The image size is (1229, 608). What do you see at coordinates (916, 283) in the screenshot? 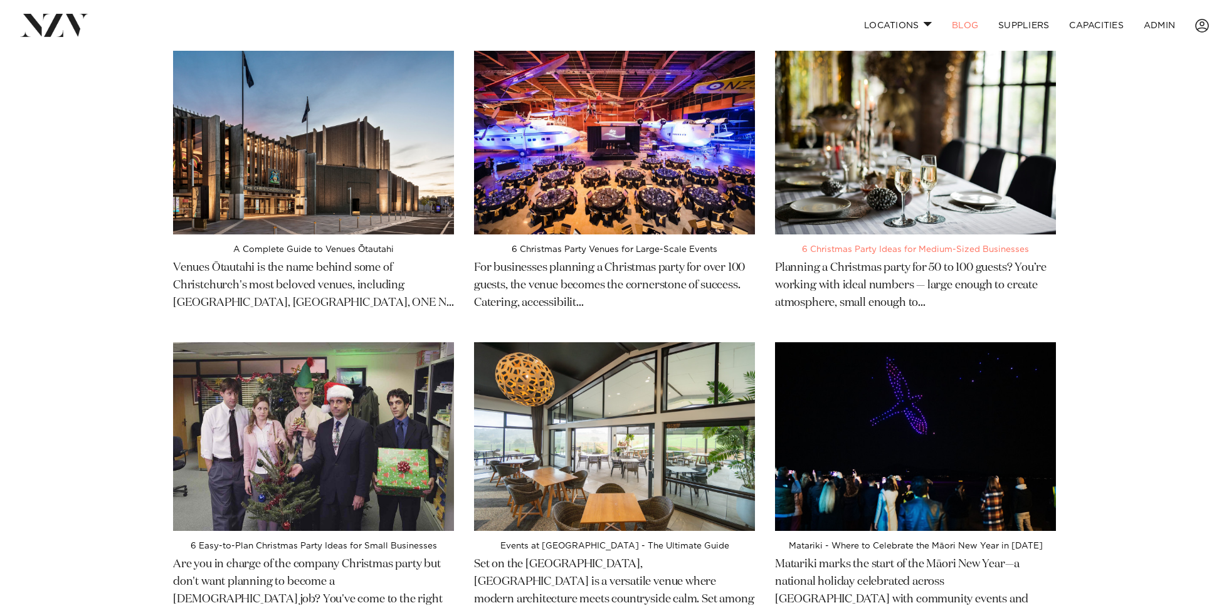
I see `p: Planning a Christmas party for 50 to 100 guests? You’re working with ideal numbers — large enough...` at bounding box center [916, 283].